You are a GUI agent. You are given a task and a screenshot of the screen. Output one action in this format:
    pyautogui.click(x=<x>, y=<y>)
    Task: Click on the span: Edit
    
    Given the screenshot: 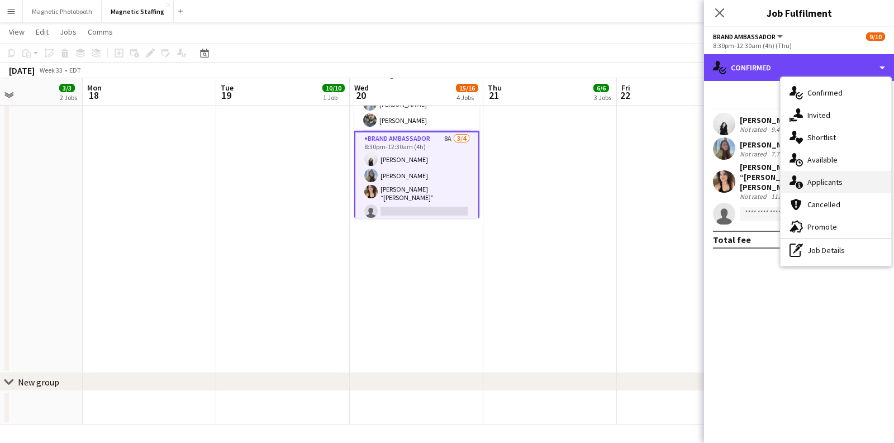 What is the action you would take?
    pyautogui.click(x=42, y=32)
    